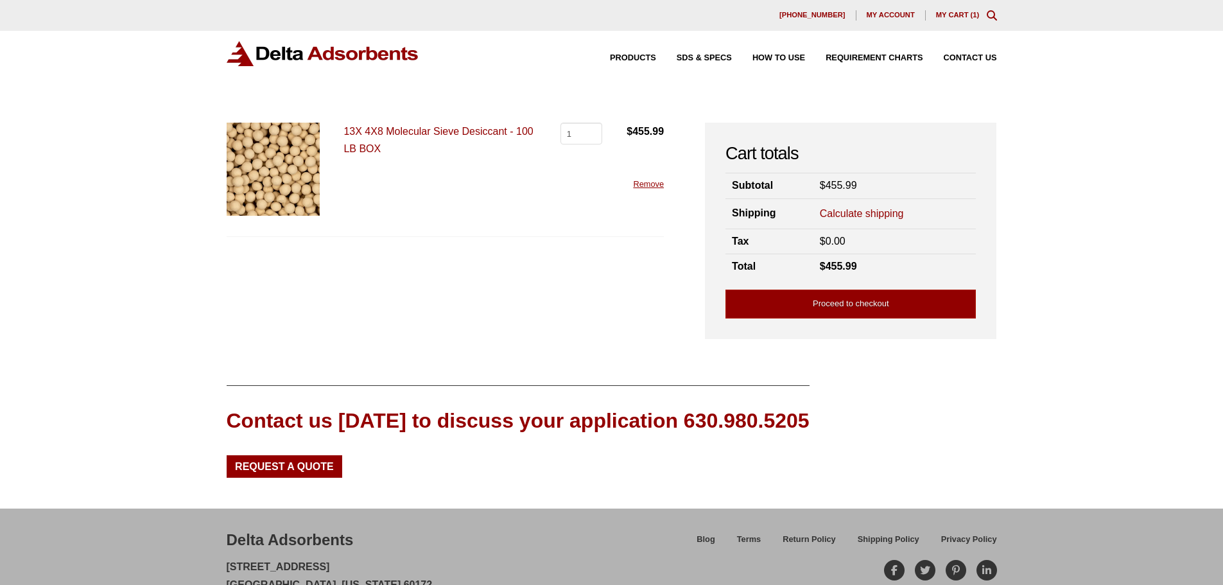  I want to click on a: Products, so click(623, 58).